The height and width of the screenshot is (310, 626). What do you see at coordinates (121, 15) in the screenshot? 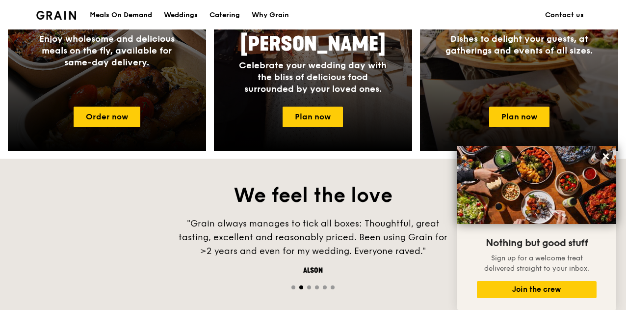
I see `div: Meals On Demand` at bounding box center [121, 15].